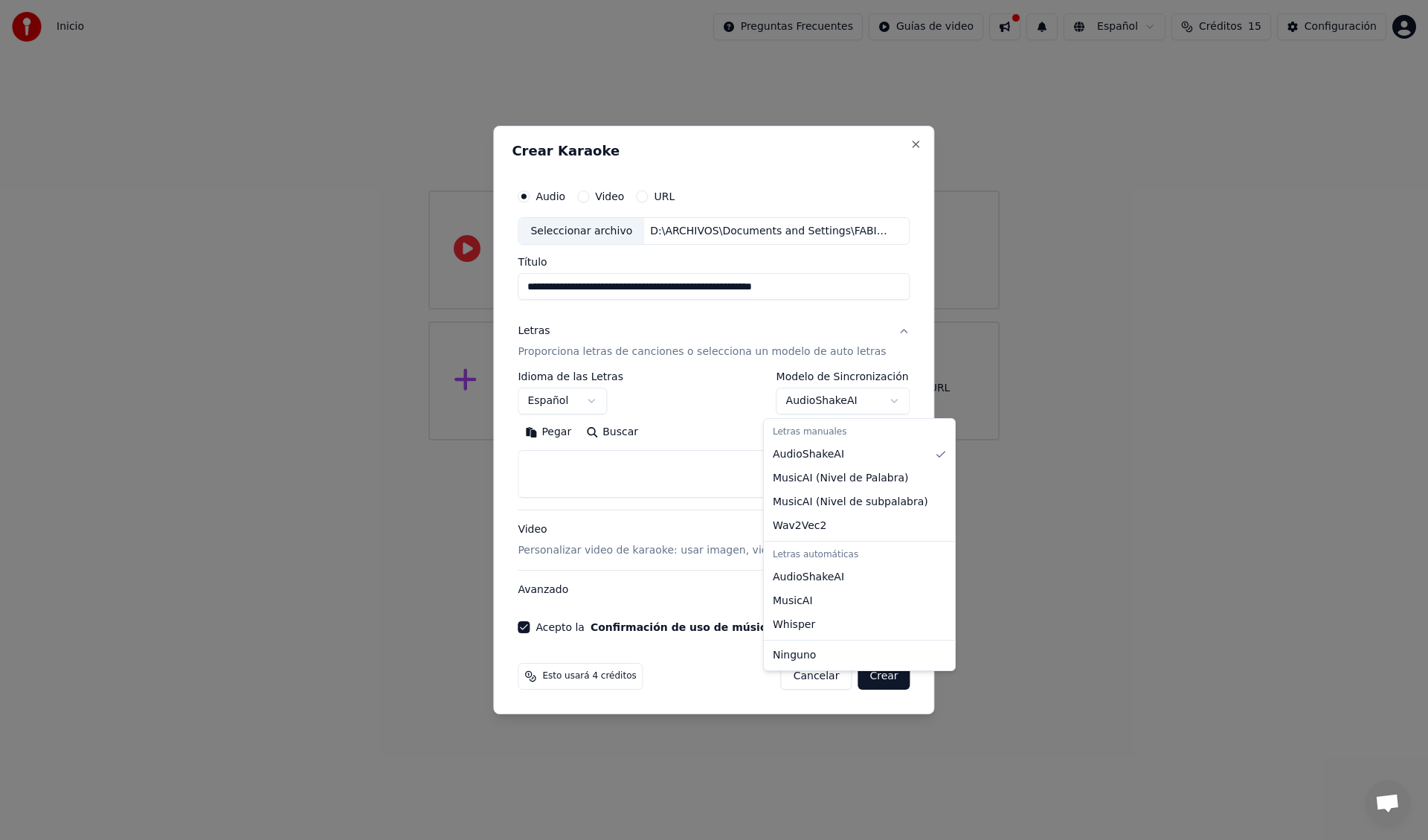 The image size is (1428, 840). What do you see at coordinates (859, 432) in the screenshot?
I see `div: Letras manuales` at bounding box center [859, 432].